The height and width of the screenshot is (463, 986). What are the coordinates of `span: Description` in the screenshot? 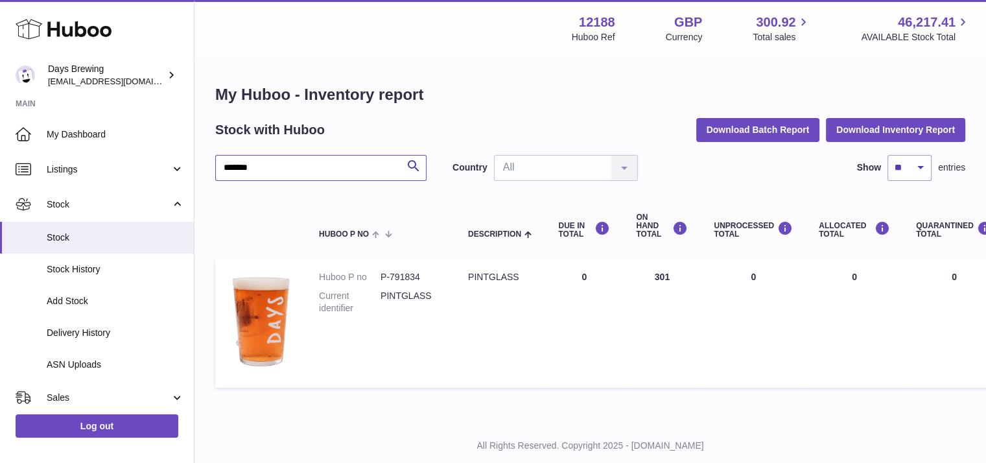 It's located at (495, 234).